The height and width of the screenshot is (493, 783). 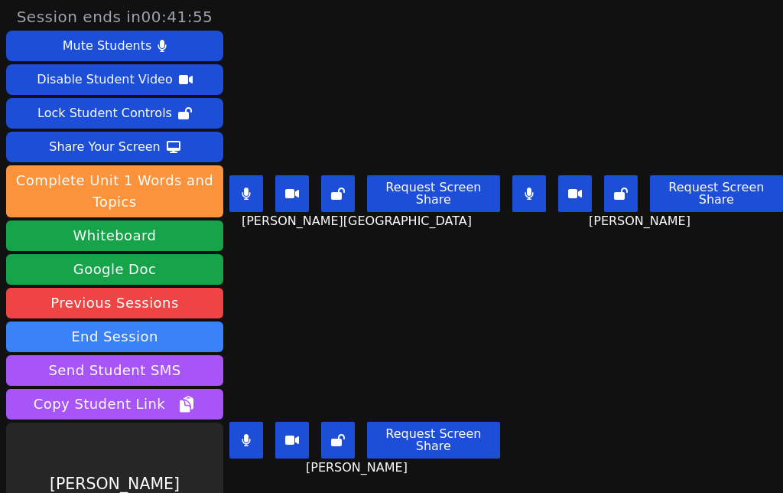 I want to click on button: Lock Student Controls, so click(x=115, y=113).